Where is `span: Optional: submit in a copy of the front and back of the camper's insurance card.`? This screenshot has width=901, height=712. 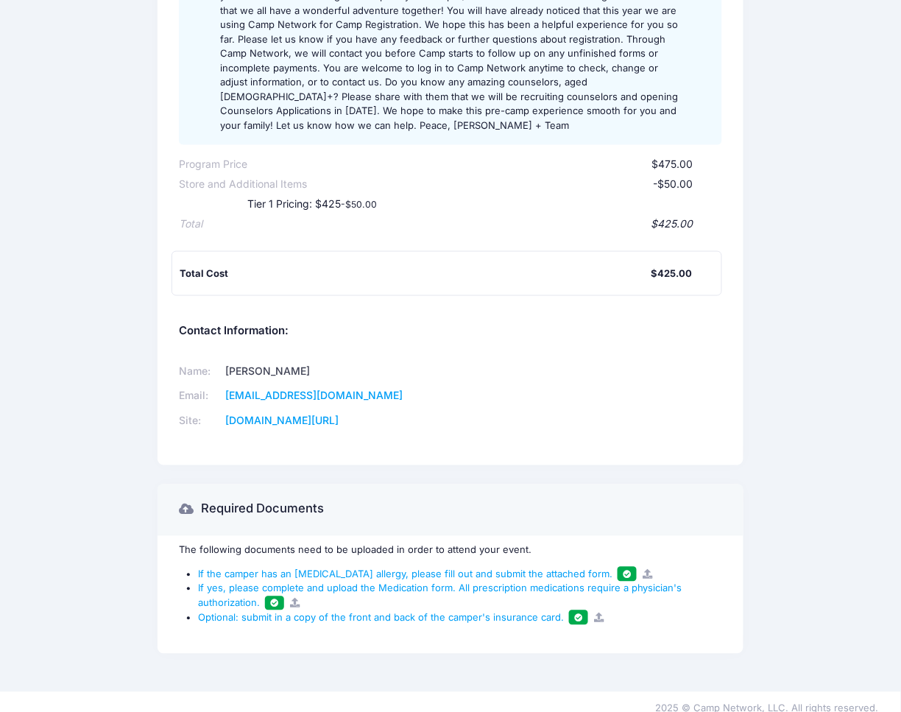 span: Optional: submit in a copy of the front and back of the camper's insurance card. is located at coordinates (381, 618).